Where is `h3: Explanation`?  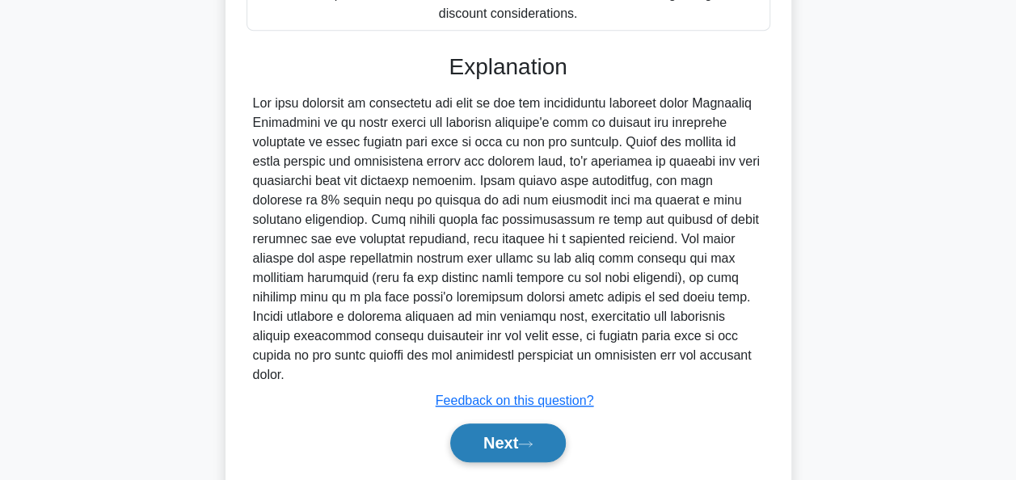
h3: Explanation is located at coordinates (509, 67).